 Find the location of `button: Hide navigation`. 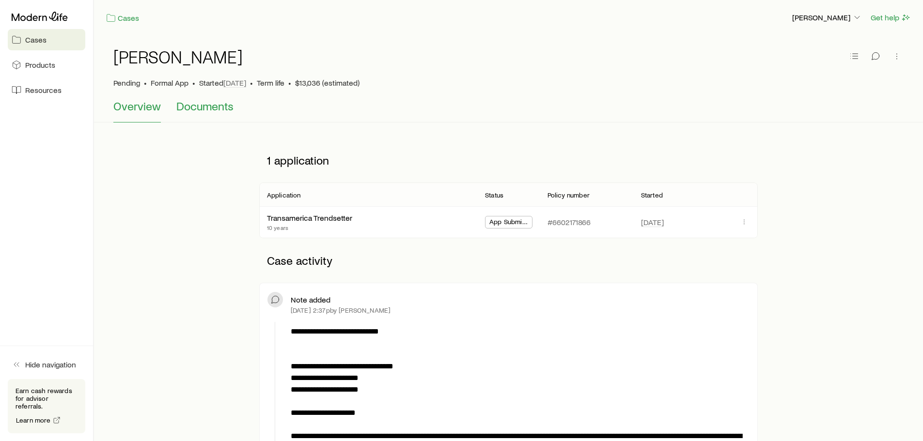

button: Hide navigation is located at coordinates (47, 365).